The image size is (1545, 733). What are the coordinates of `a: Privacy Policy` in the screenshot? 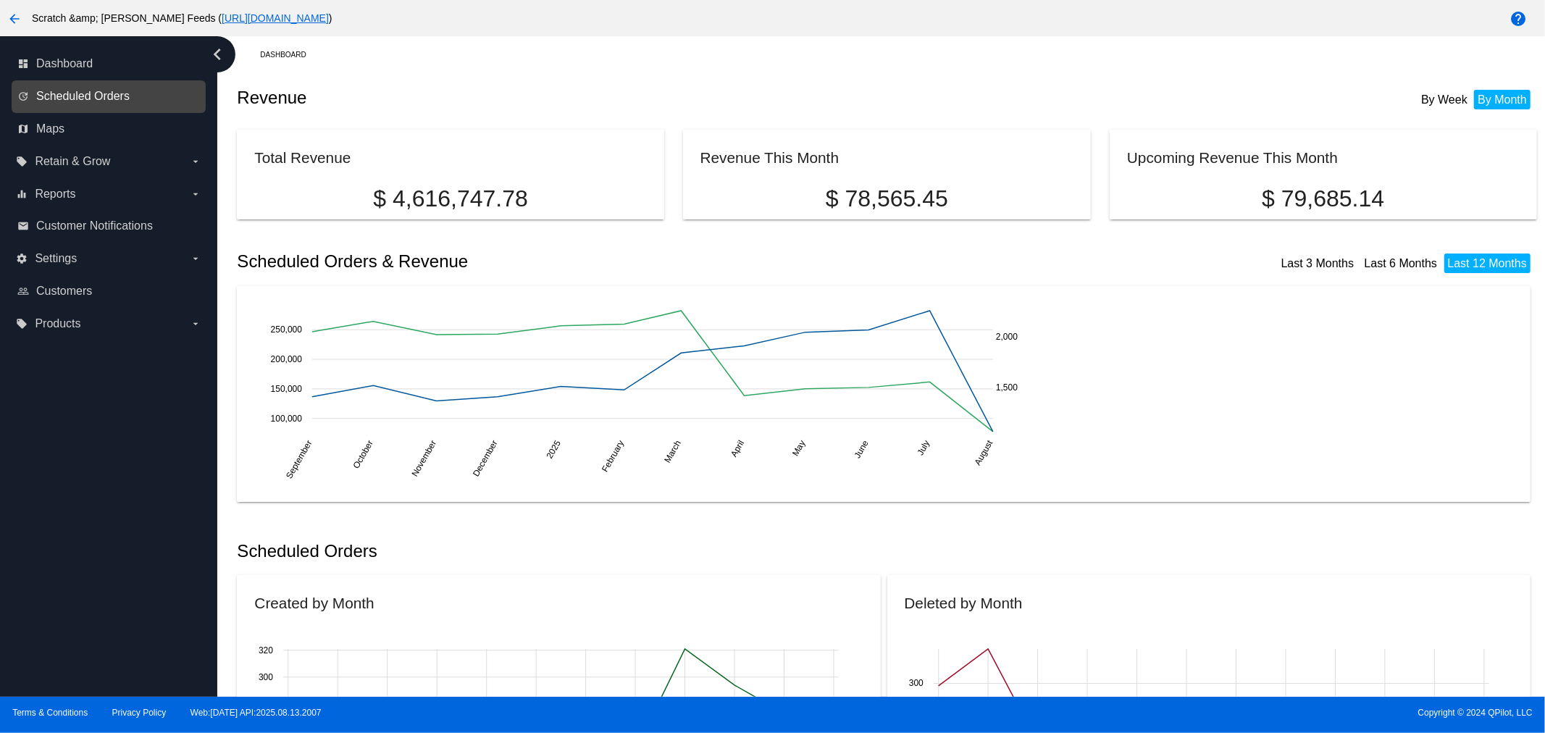 It's located at (139, 713).